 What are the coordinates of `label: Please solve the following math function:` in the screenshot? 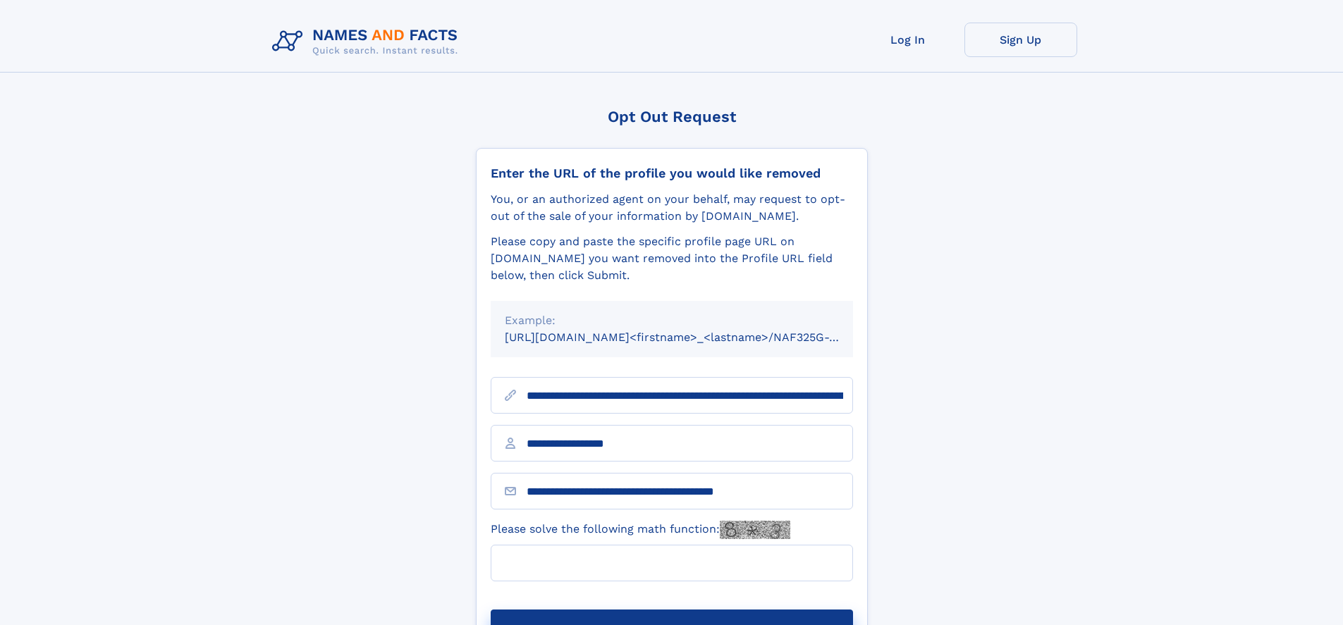 It's located at (640, 530).